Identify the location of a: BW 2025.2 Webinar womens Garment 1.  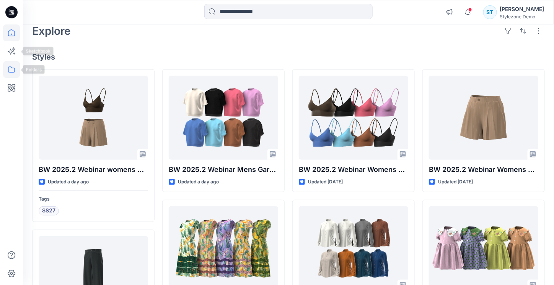
(93, 118).